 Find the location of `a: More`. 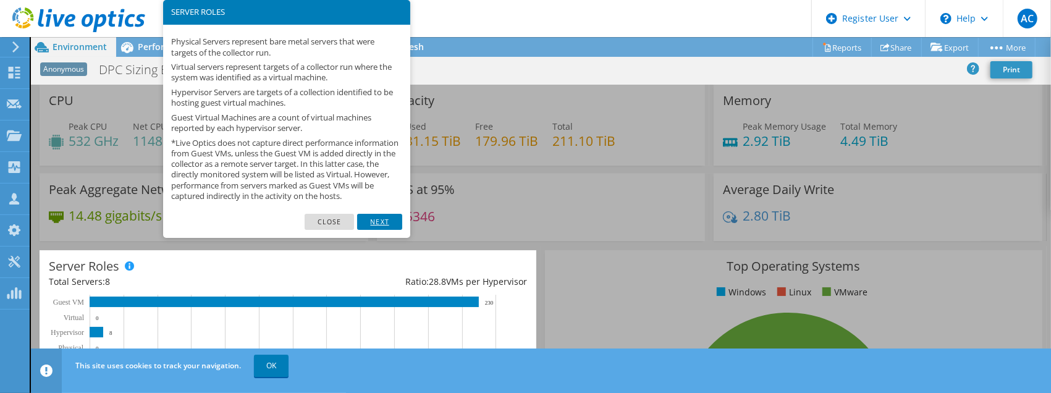

a: More is located at coordinates (1007, 47).